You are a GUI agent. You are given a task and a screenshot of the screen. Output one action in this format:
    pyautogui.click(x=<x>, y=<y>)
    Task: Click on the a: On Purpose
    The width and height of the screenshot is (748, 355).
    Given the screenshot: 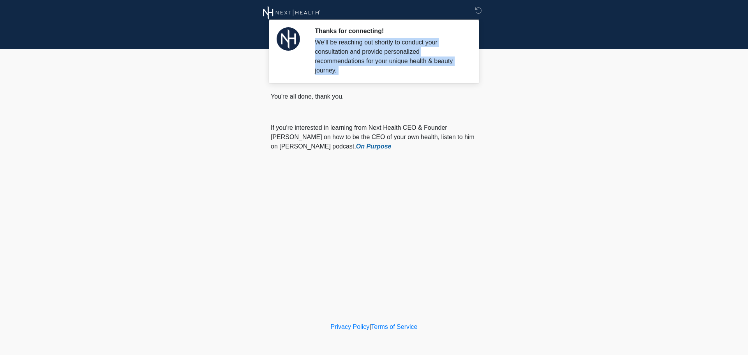 What is the action you would take?
    pyautogui.click(x=374, y=146)
    